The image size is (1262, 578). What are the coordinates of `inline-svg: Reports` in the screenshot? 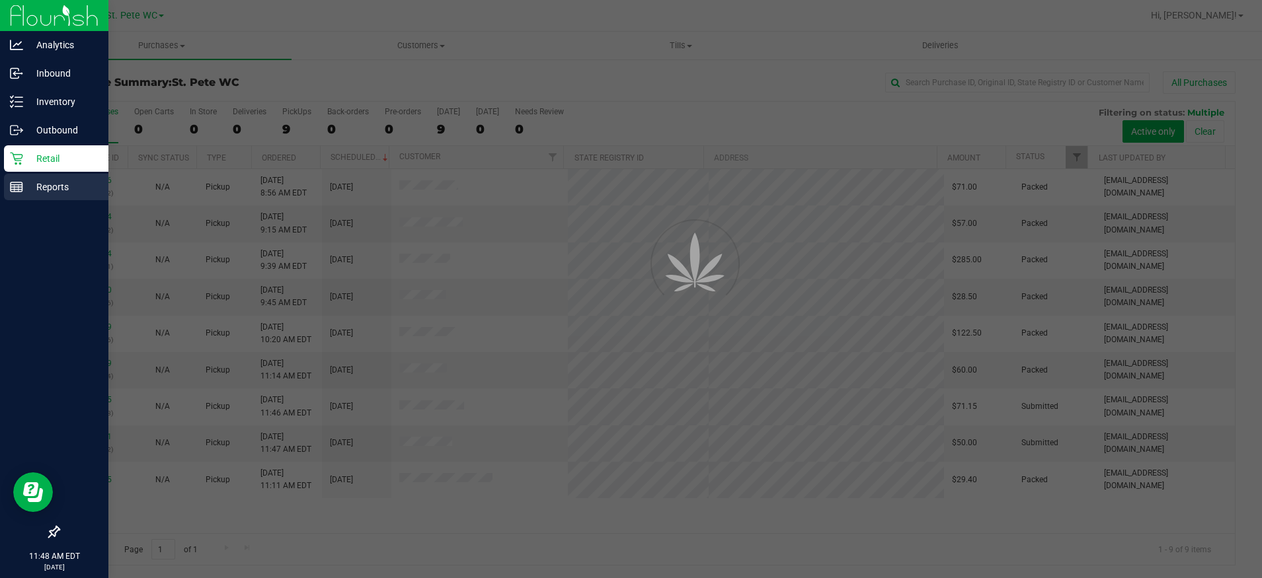 It's located at (17, 187).